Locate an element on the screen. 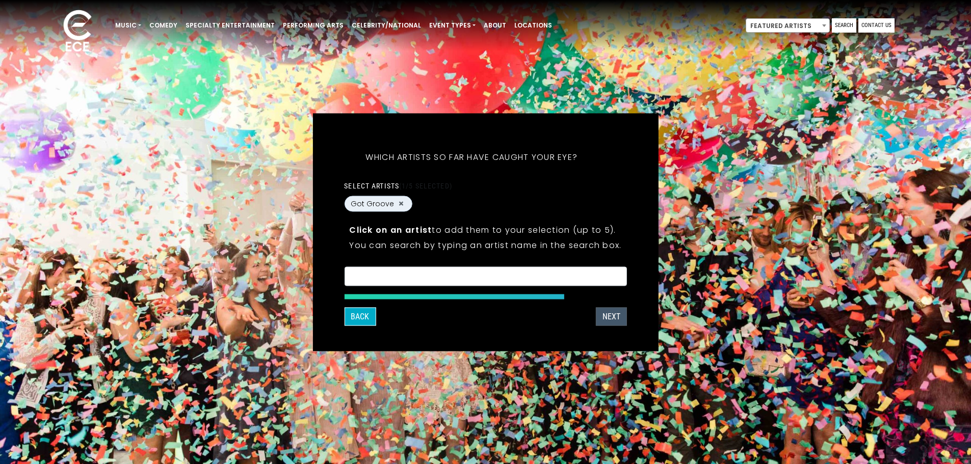 This screenshot has width=971, height=464. a: Comedy is located at coordinates (163, 25).